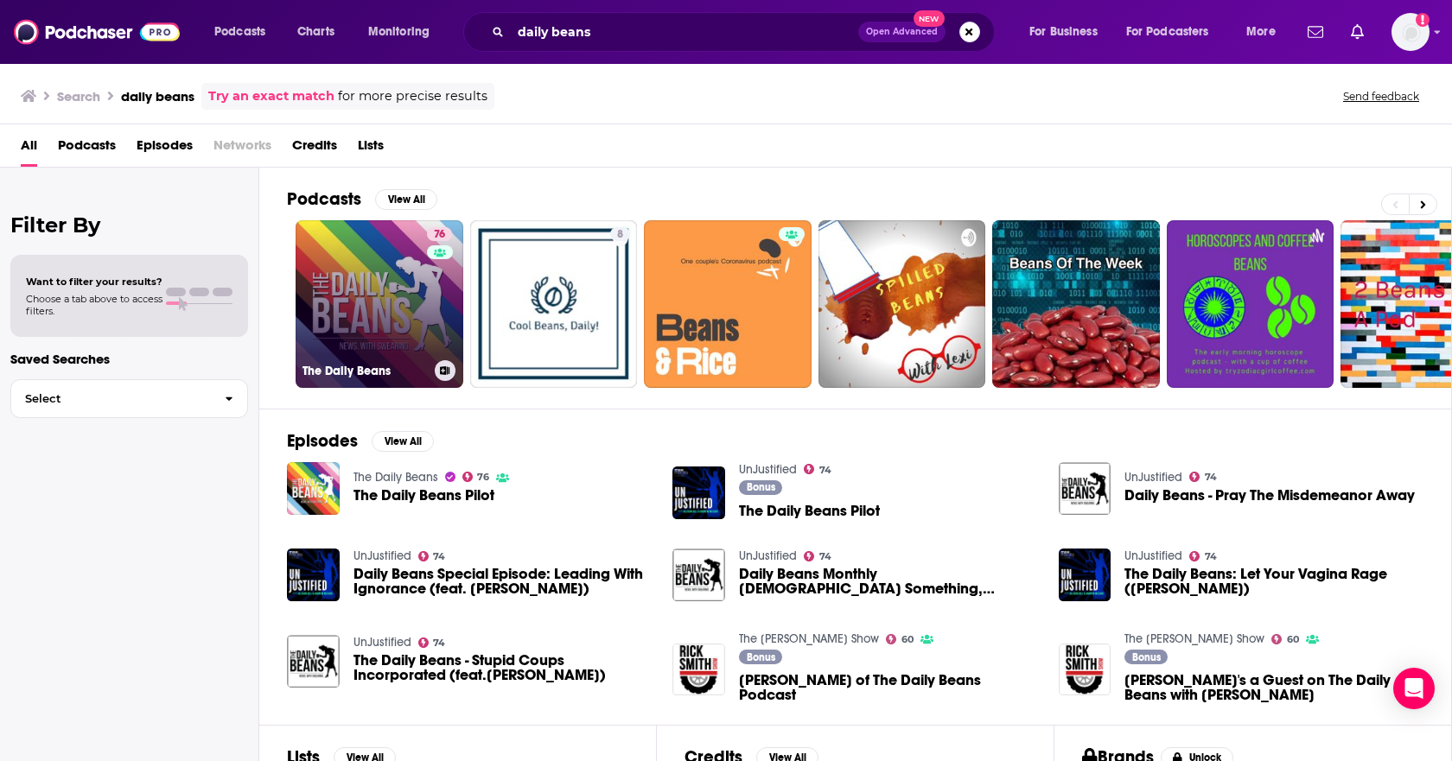 The width and height of the screenshot is (1452, 761). I want to click on a: All, so click(29, 149).